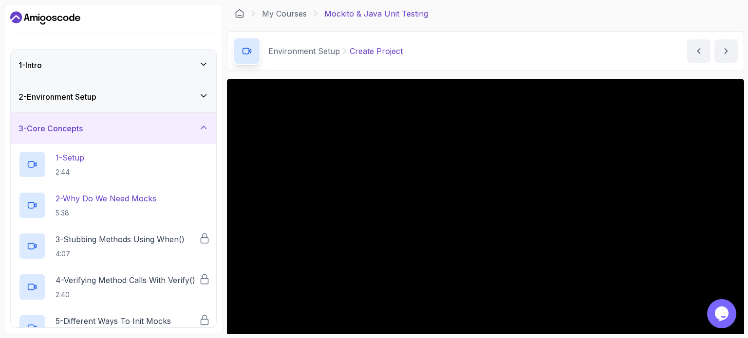  I want to click on button: 4-Verifying Method Calls With Verify()2:40, so click(113, 287).